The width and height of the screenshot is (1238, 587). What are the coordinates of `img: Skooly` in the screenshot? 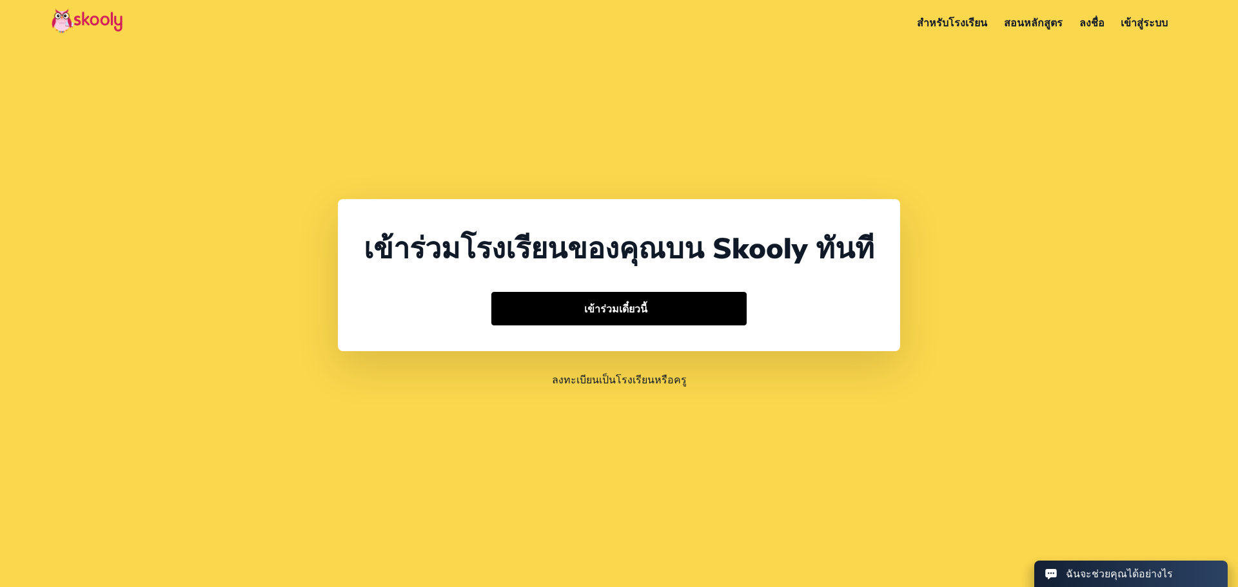 It's located at (87, 21).